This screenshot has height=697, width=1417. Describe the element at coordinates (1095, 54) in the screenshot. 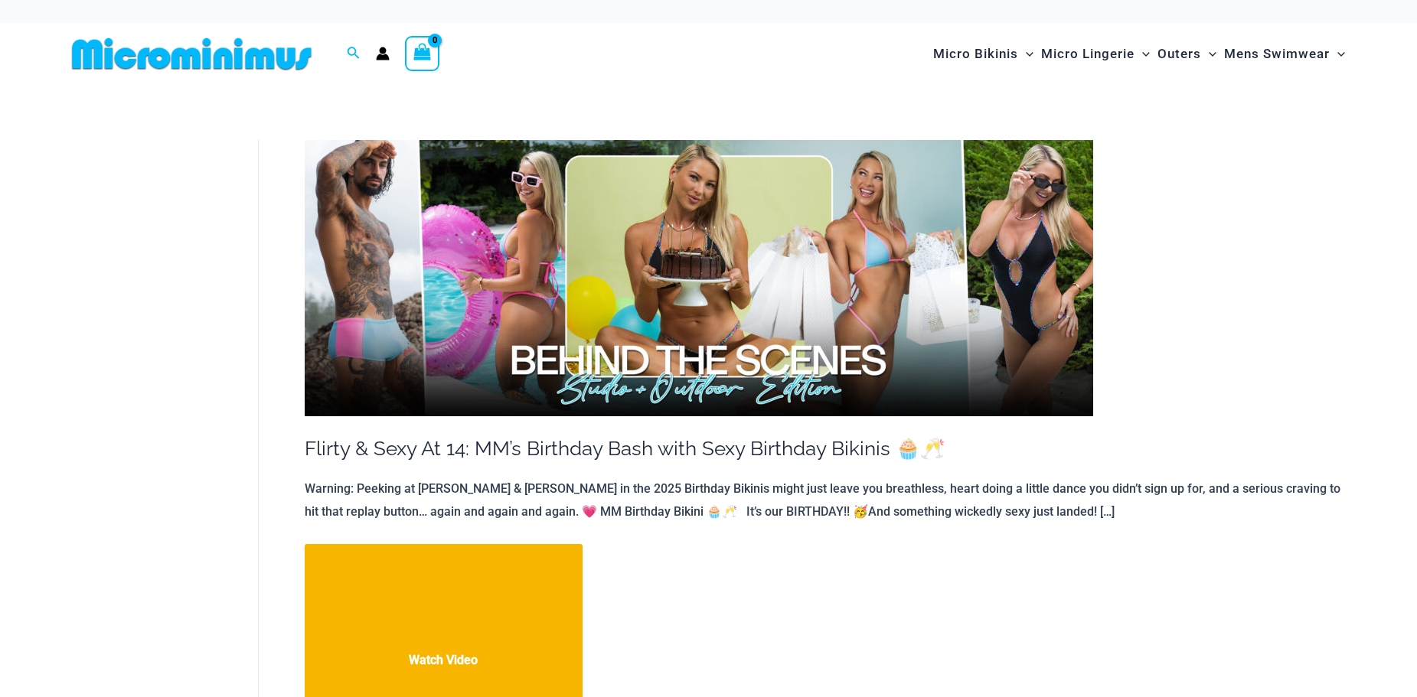

I see `a: Micro LingerieMenu ToggleMenu Toggle` at that location.